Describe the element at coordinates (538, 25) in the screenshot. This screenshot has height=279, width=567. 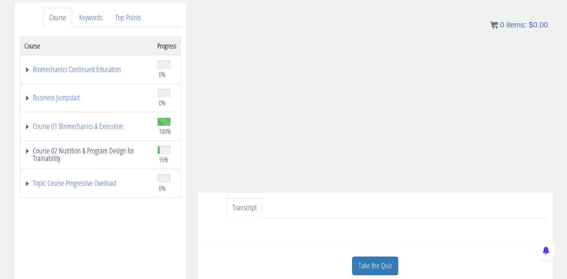
I see `bdi: 0.00` at that location.